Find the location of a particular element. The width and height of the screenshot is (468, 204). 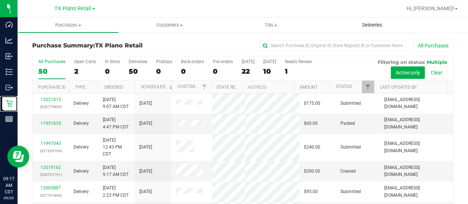

div: Open Carts is located at coordinates (85, 62).